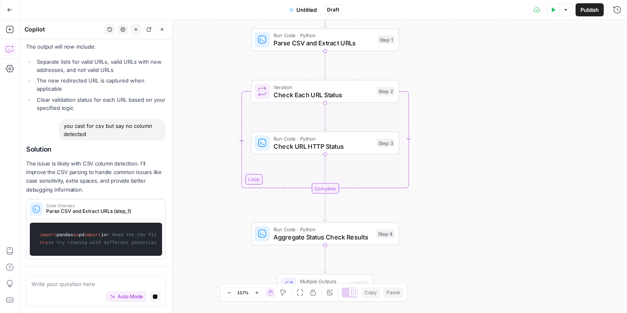  I want to click on div: Multiple OutputsFormat Final ReportStep 5, so click(325, 285).